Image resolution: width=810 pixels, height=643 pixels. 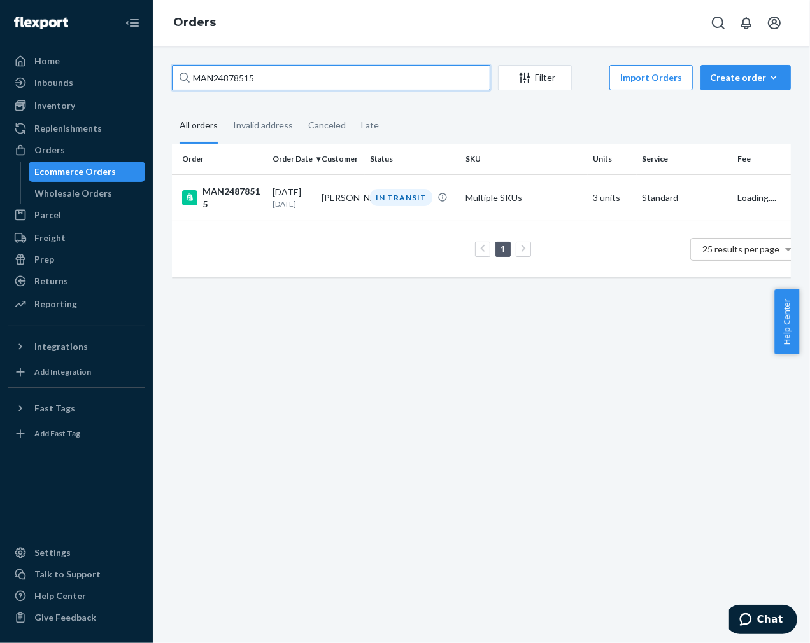 I want to click on div: Wholesale Orders, so click(x=74, y=193).